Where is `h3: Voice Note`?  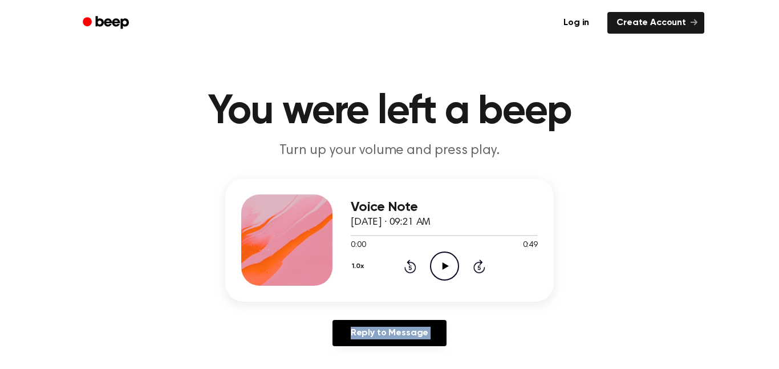
h3: Voice Note is located at coordinates (444, 207).